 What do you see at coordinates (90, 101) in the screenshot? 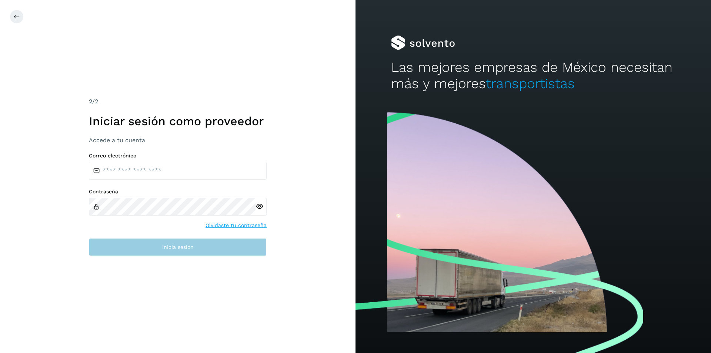
I see `span: 2` at bounding box center [90, 101].